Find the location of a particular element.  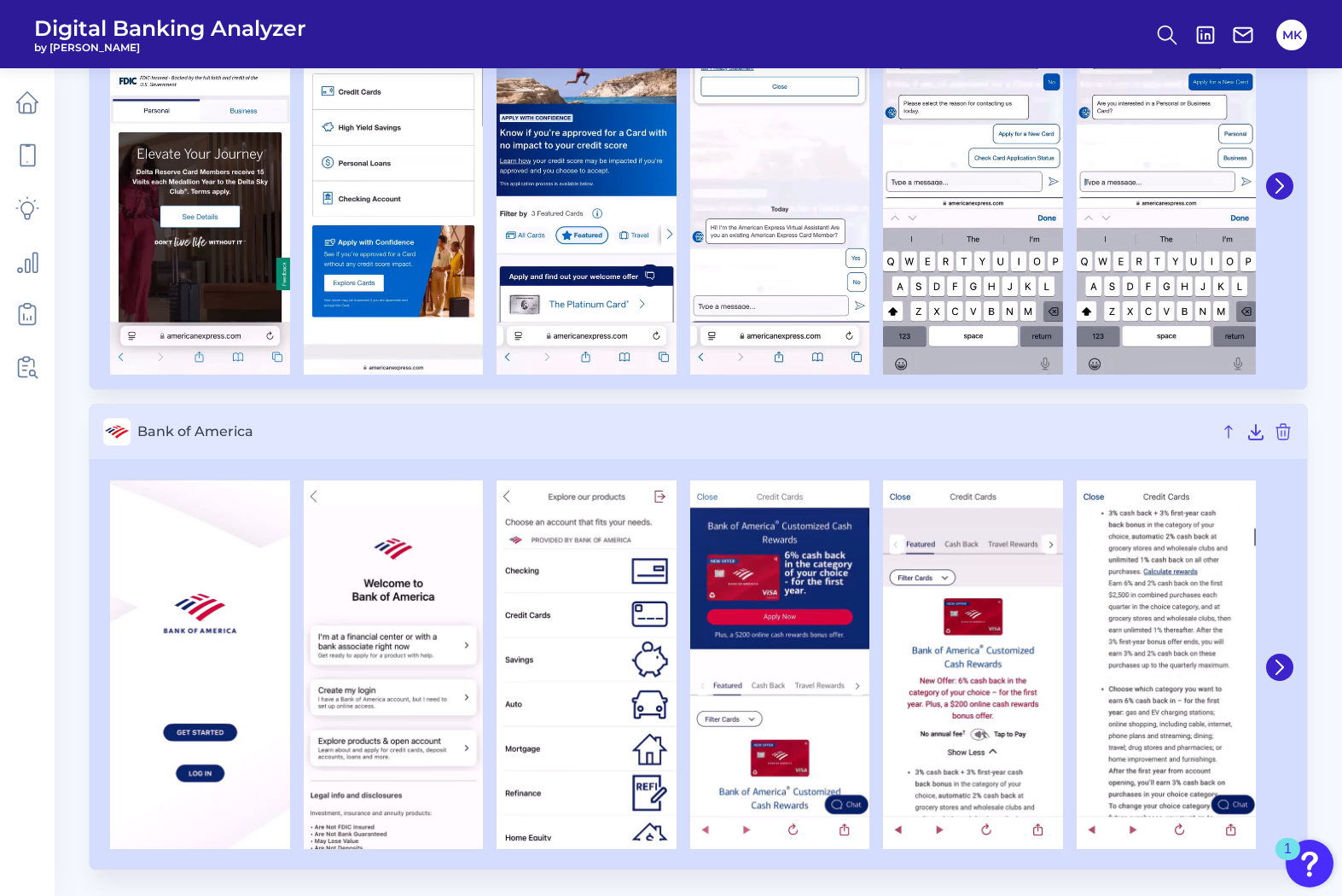

span: Bank of America is located at coordinates (674, 431).